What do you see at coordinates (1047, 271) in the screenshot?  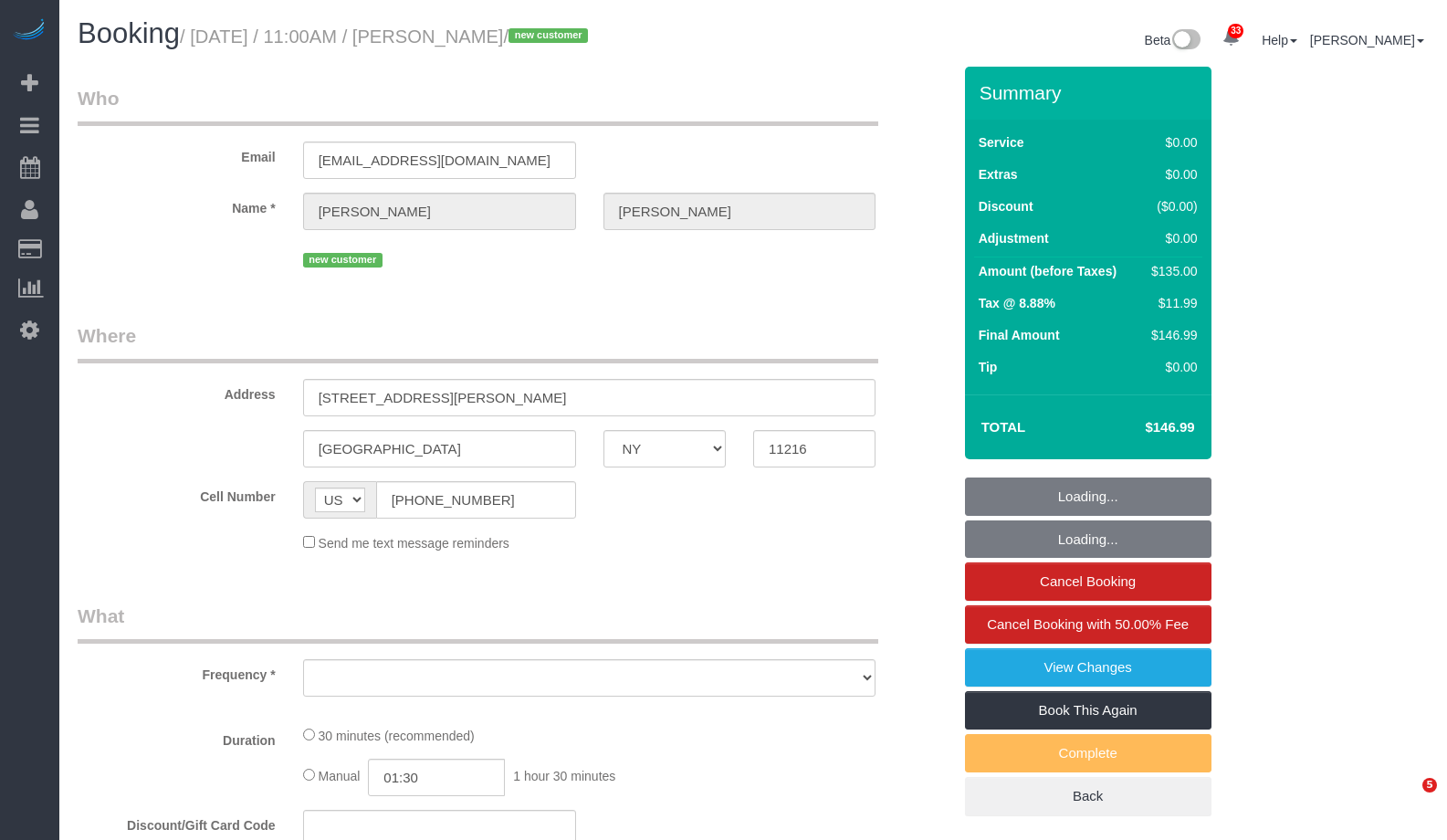 I see `label: Amount (before Taxes)` at bounding box center [1047, 271].